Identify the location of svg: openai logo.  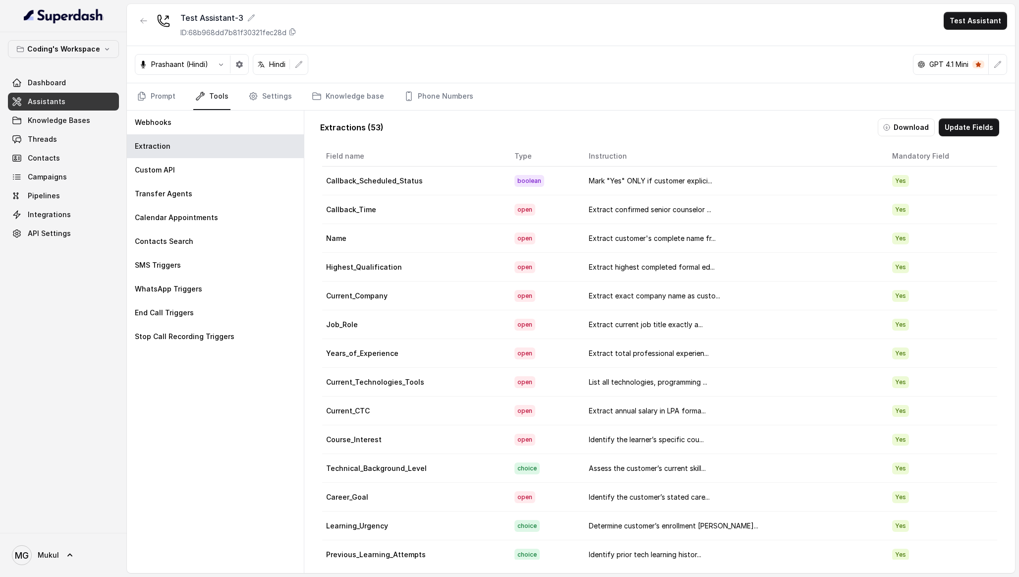
(921, 64).